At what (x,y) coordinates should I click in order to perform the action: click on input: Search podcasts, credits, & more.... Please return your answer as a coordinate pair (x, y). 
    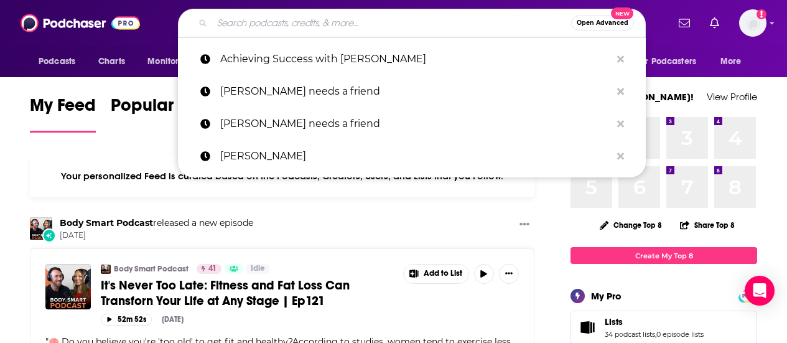
    Looking at the image, I should click on (391, 23).